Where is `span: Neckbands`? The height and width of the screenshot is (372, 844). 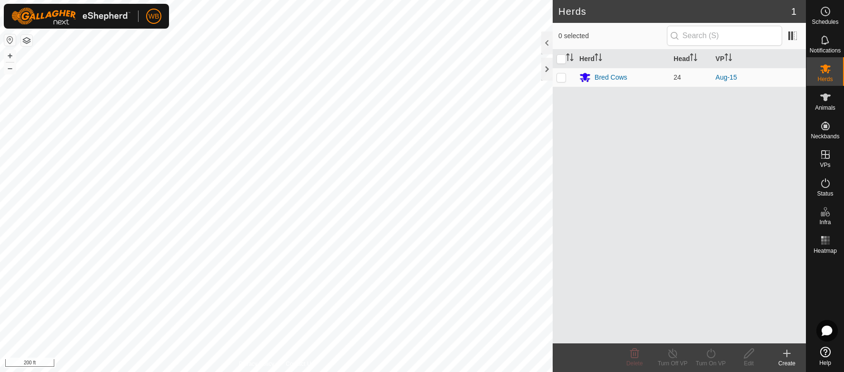
span: Neckbands is located at coordinates (825, 136).